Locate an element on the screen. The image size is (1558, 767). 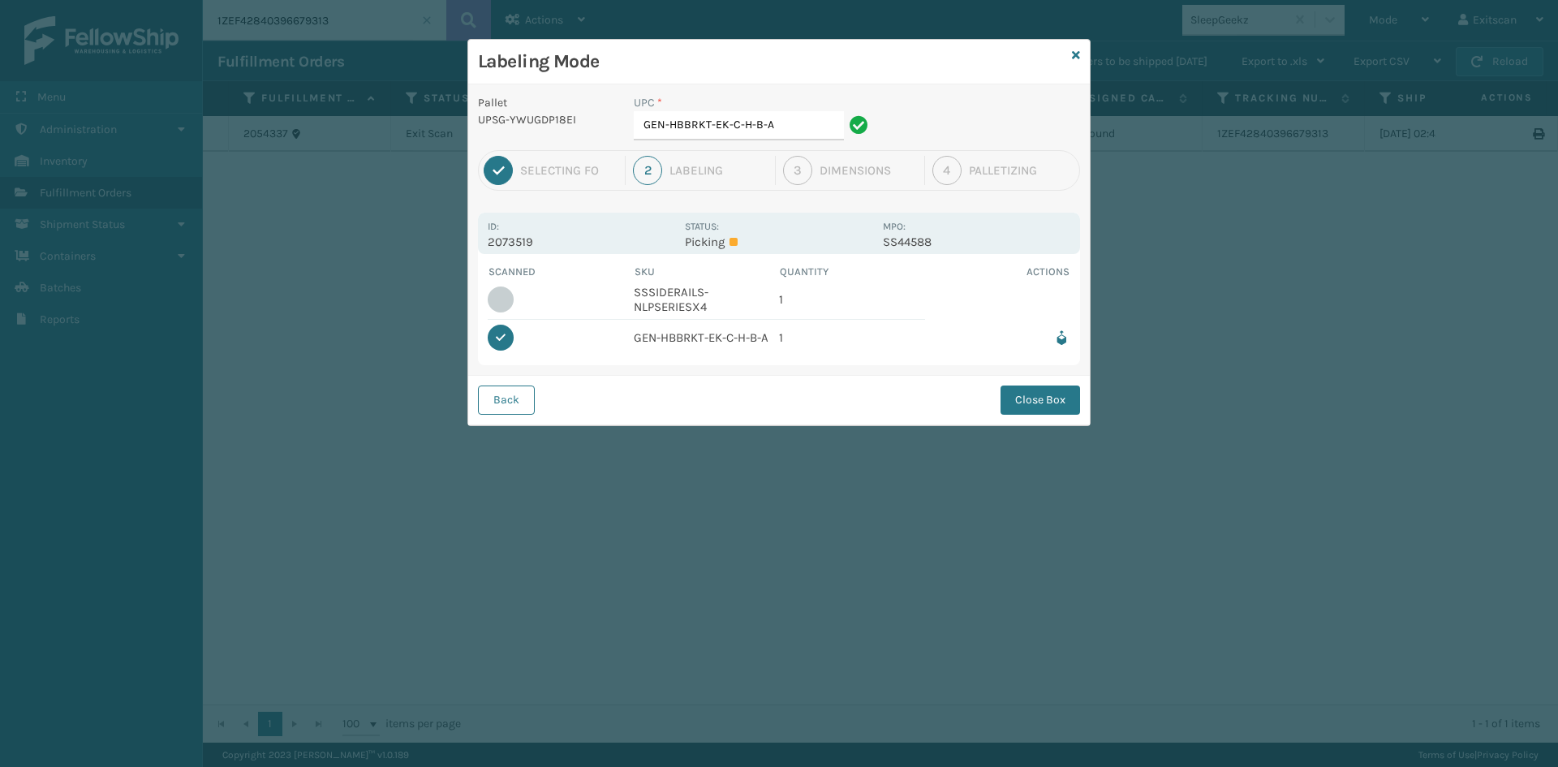
h3: Labeling Mode is located at coordinates (772, 62).